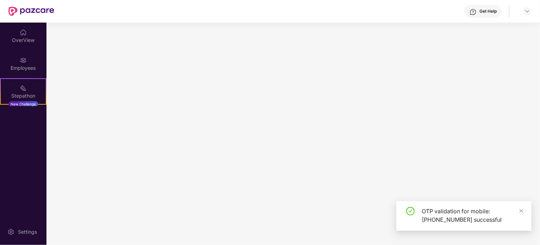 This screenshot has width=540, height=245. What do you see at coordinates (411, 211) in the screenshot?
I see `span: check-circle` at bounding box center [411, 211].